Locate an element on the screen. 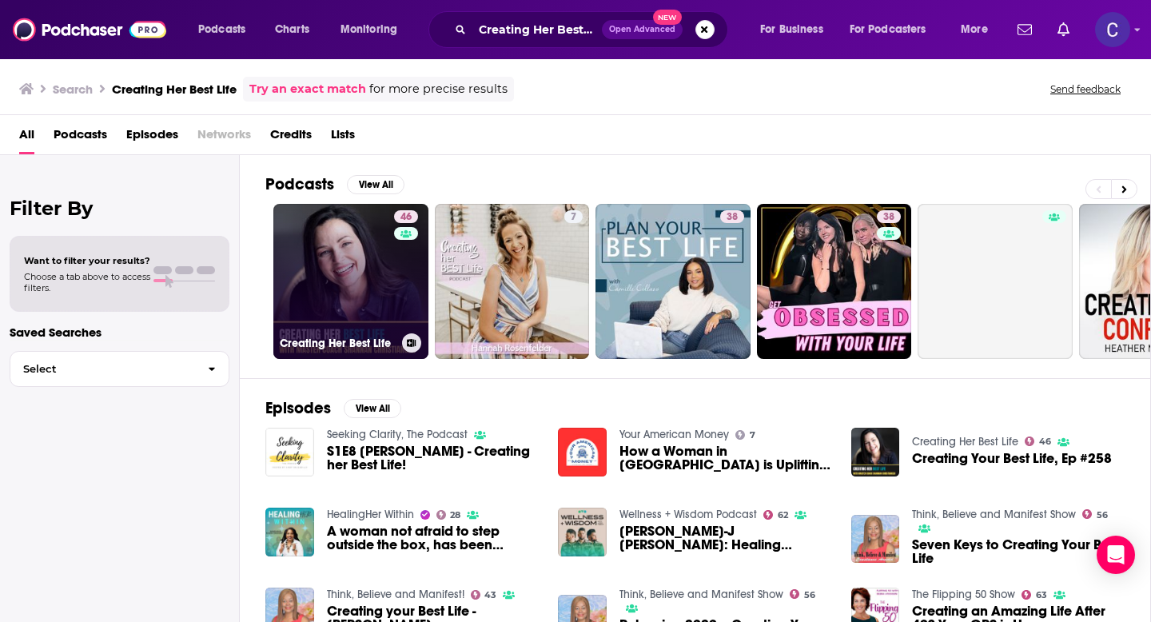  span: Credits is located at coordinates (291, 138).